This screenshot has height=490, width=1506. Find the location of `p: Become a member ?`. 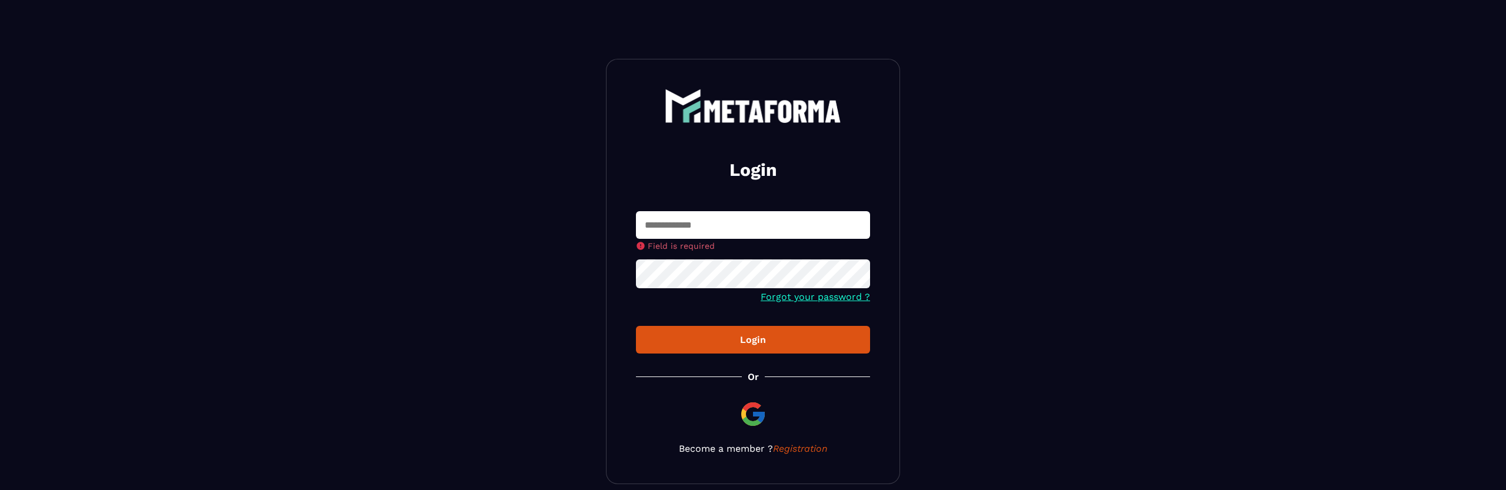

p: Become a member ? is located at coordinates (753, 448).